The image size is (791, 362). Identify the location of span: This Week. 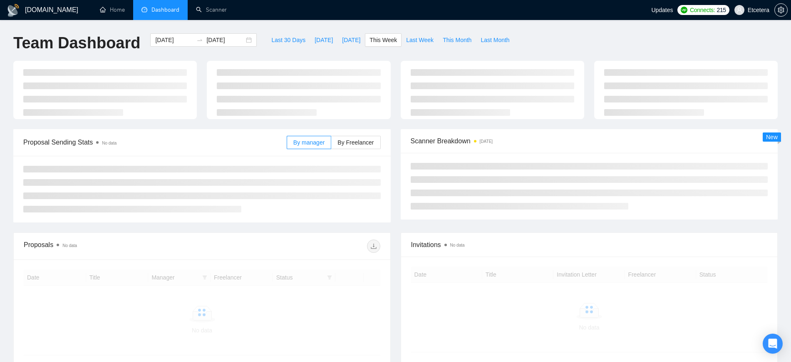
(383, 40).